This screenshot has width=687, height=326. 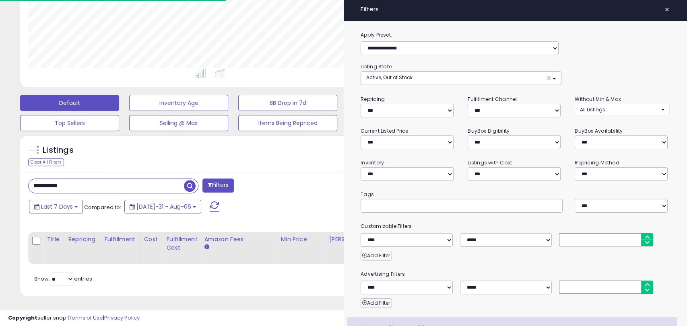 I want to click on small: Current Listed Price, so click(x=384, y=131).